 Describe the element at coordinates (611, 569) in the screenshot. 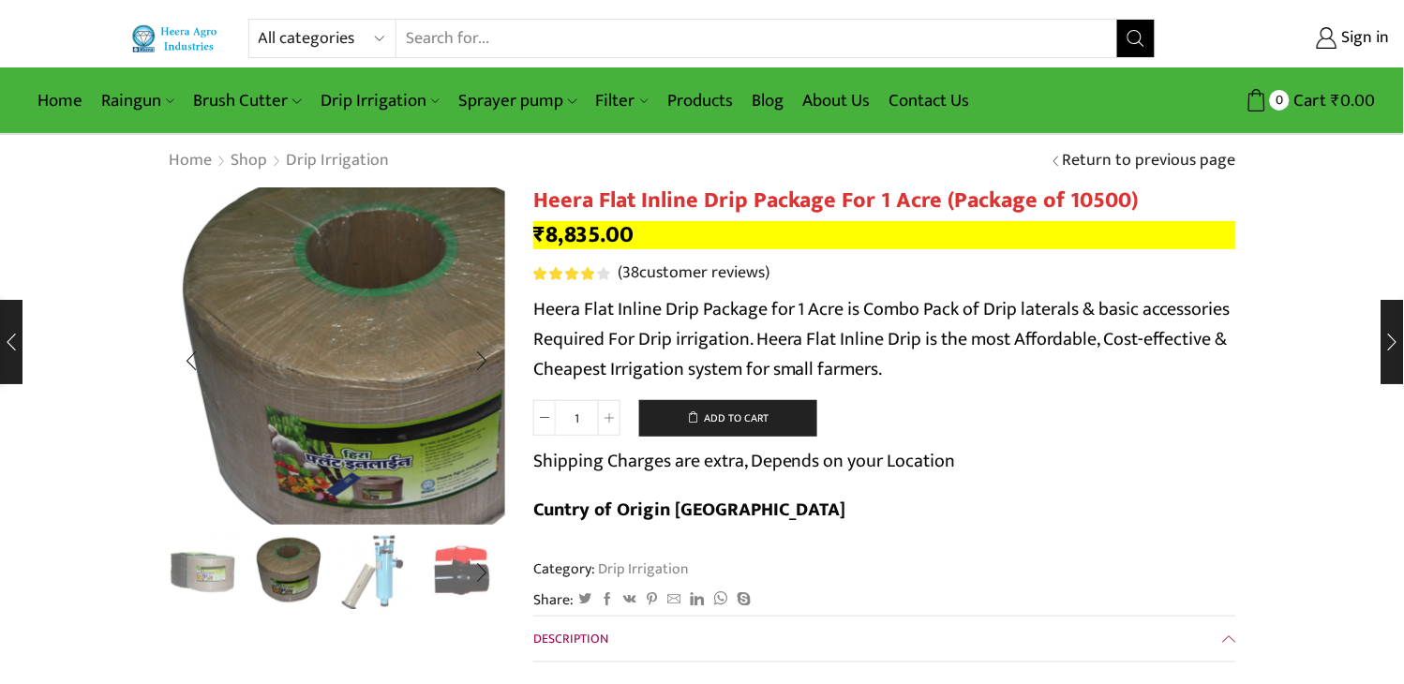

I see `span: Category:` at that location.